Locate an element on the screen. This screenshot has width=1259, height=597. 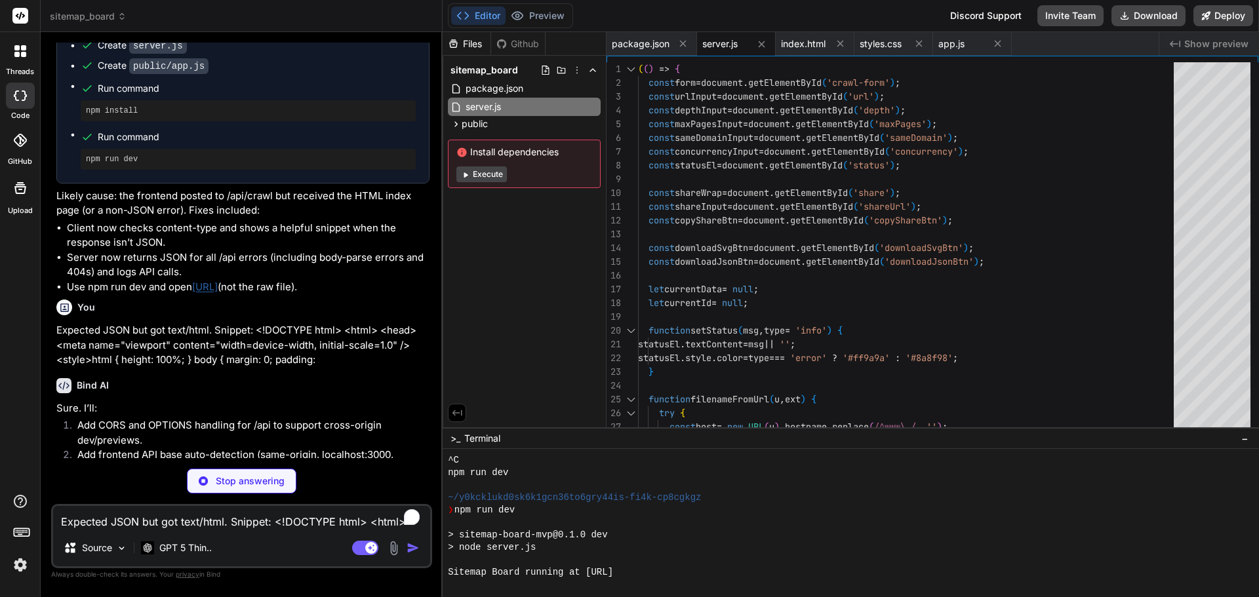
span: 'depth' is located at coordinates (876, 110).